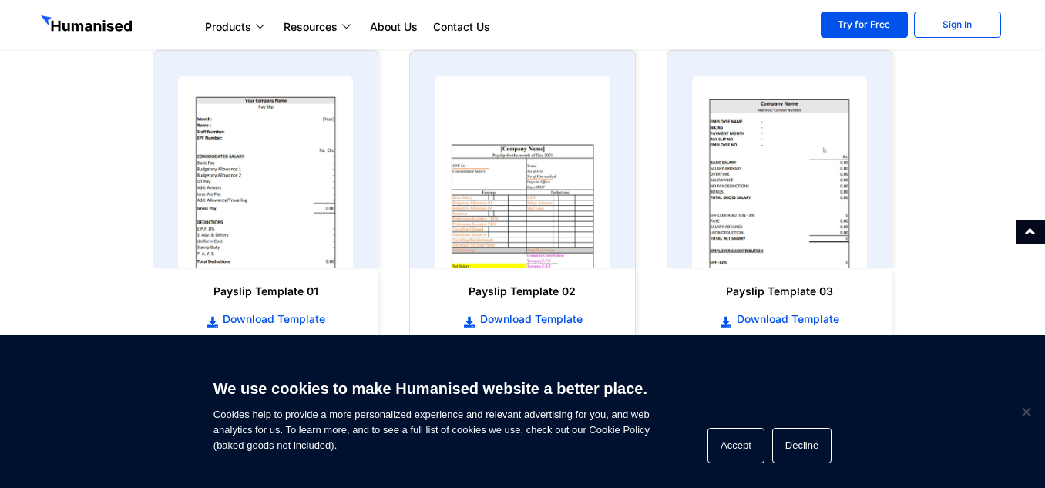 The height and width of the screenshot is (488, 1045). What do you see at coordinates (265, 291) in the screenshot?
I see `h6: Payslip Template 01` at bounding box center [265, 291].